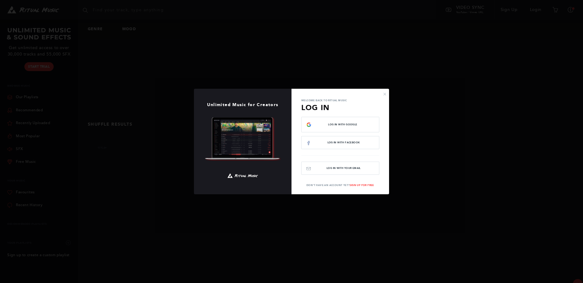 Image resolution: width=583 pixels, height=283 pixels. I want to click on img: g-logo.png, so click(309, 125).